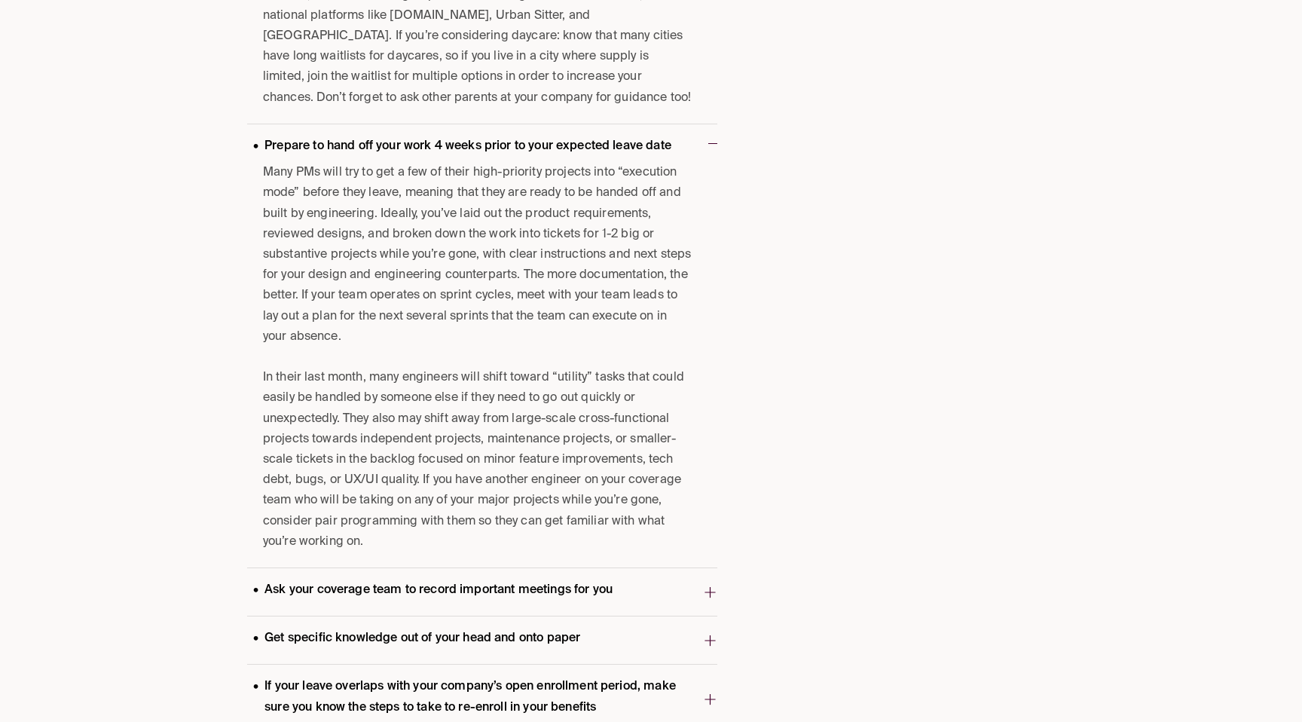 This screenshot has width=1302, height=722. What do you see at coordinates (482, 143) in the screenshot?
I see `button: Prepare to hand off your work 4 weeks prior to your expected leave date` at bounding box center [482, 143].